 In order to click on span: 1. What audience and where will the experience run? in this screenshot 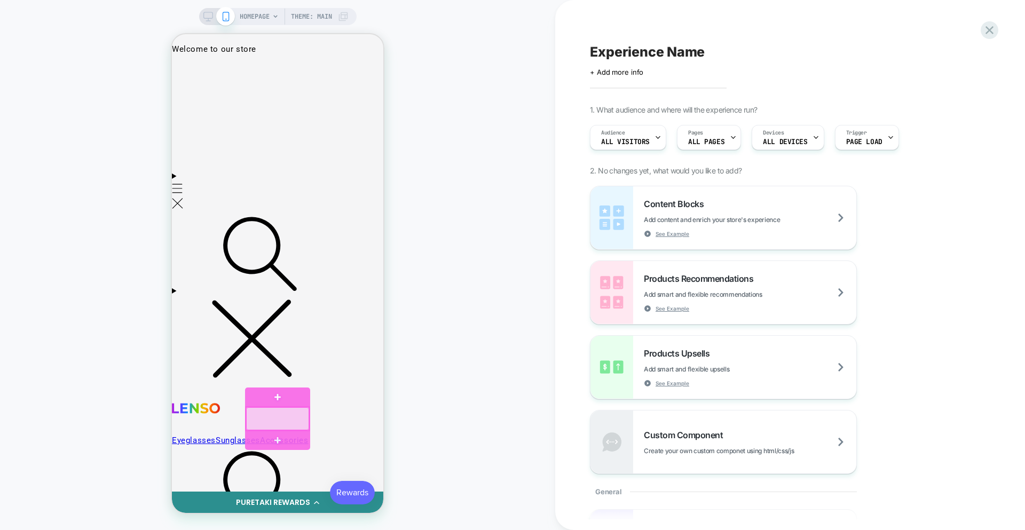, I will do `click(673, 109)`.